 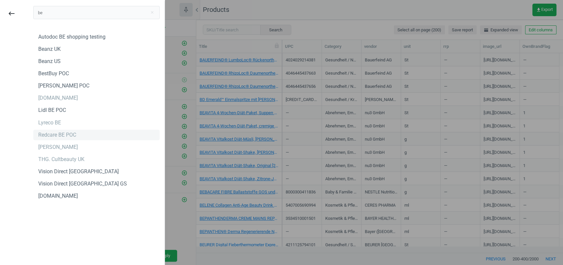 What do you see at coordinates (72, 37) in the screenshot?
I see `div: Autodoc BE shopping testing` at bounding box center [72, 37].